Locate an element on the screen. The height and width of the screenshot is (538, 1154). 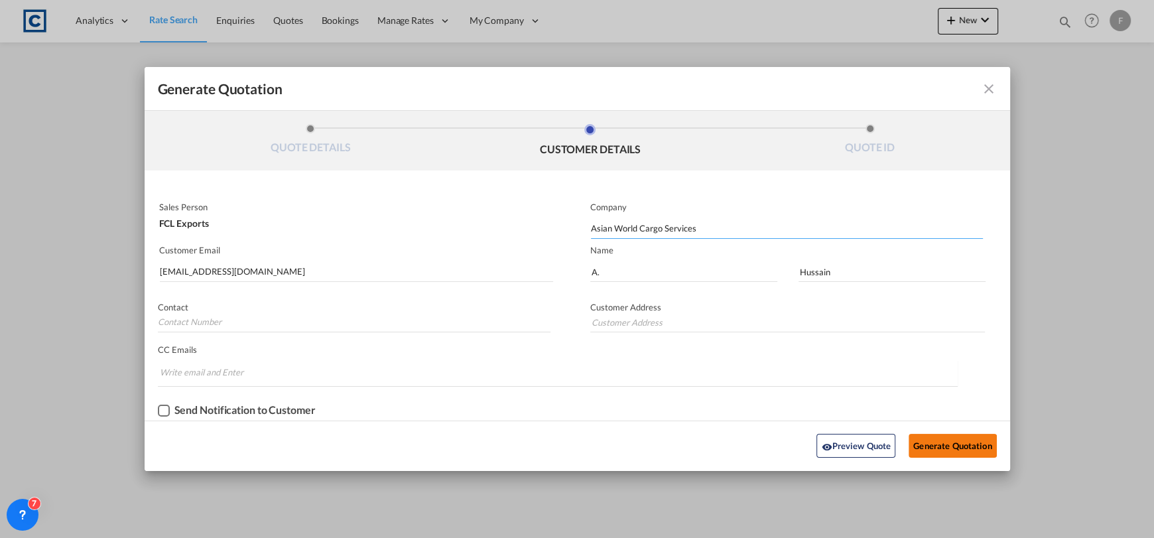
md-checkbox: Checkbox No Ink is located at coordinates (237, 411).